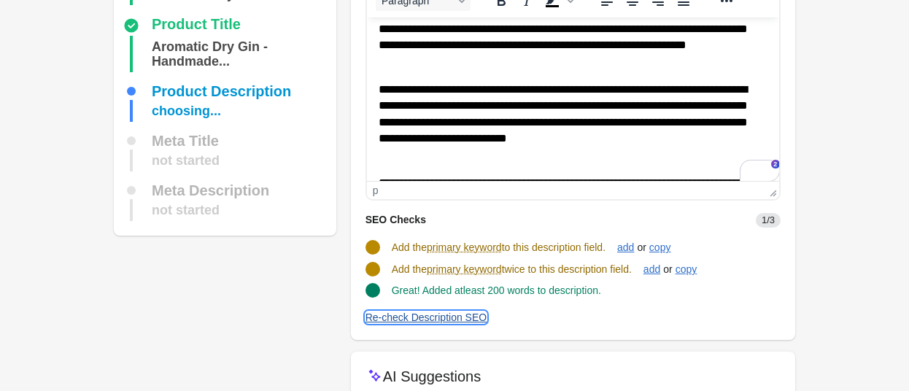 This screenshot has width=909, height=391. Describe the element at coordinates (769, 220) in the screenshot. I see `span: 1/3` at that location.